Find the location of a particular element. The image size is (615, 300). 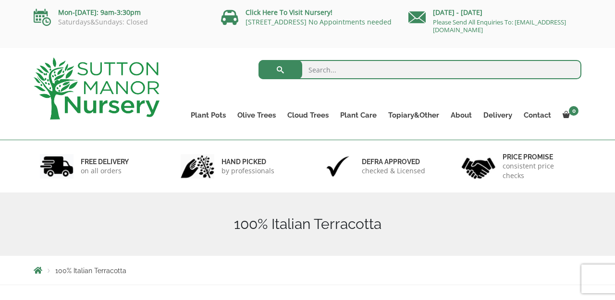

p: Saturdays&Sundays: Closed is located at coordinates (120, 22).